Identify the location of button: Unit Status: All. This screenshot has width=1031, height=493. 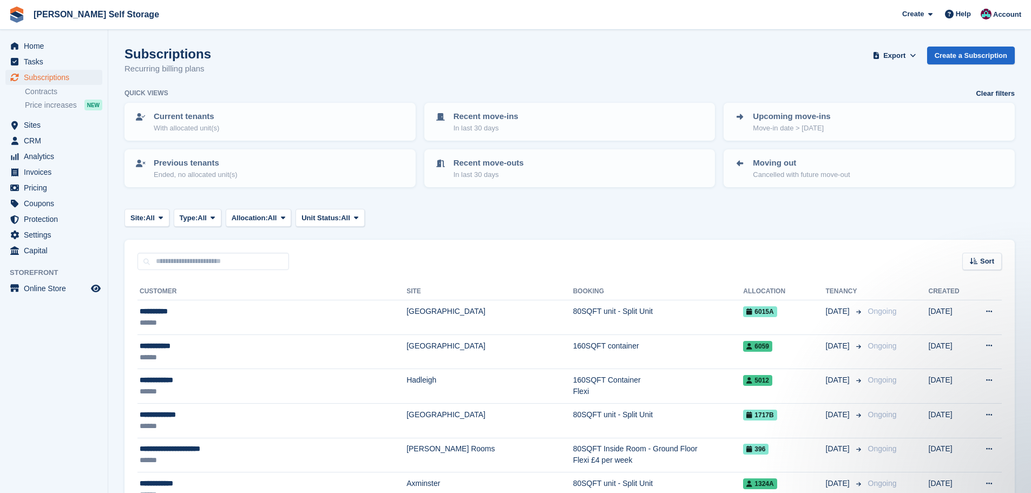
(329, 217).